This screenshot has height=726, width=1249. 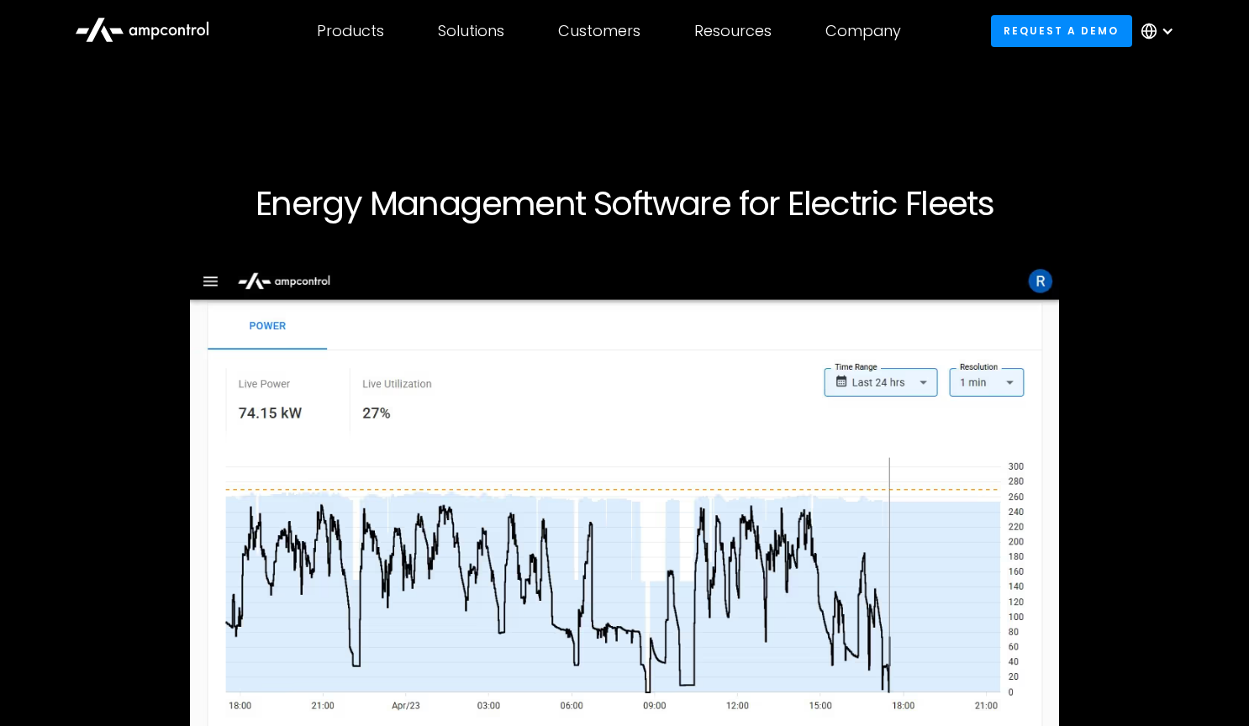 What do you see at coordinates (600, 31) in the screenshot?
I see `div: Customers` at bounding box center [600, 31].